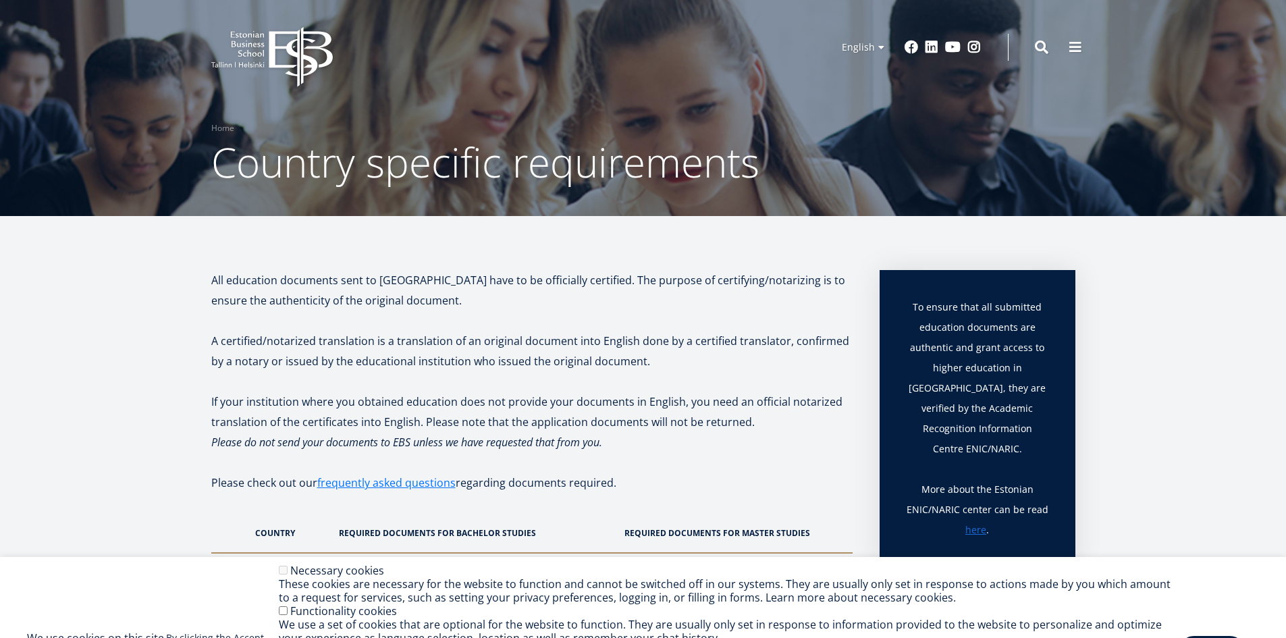  What do you see at coordinates (337, 570) in the screenshot?
I see `label: Necessary cookies` at bounding box center [337, 570].